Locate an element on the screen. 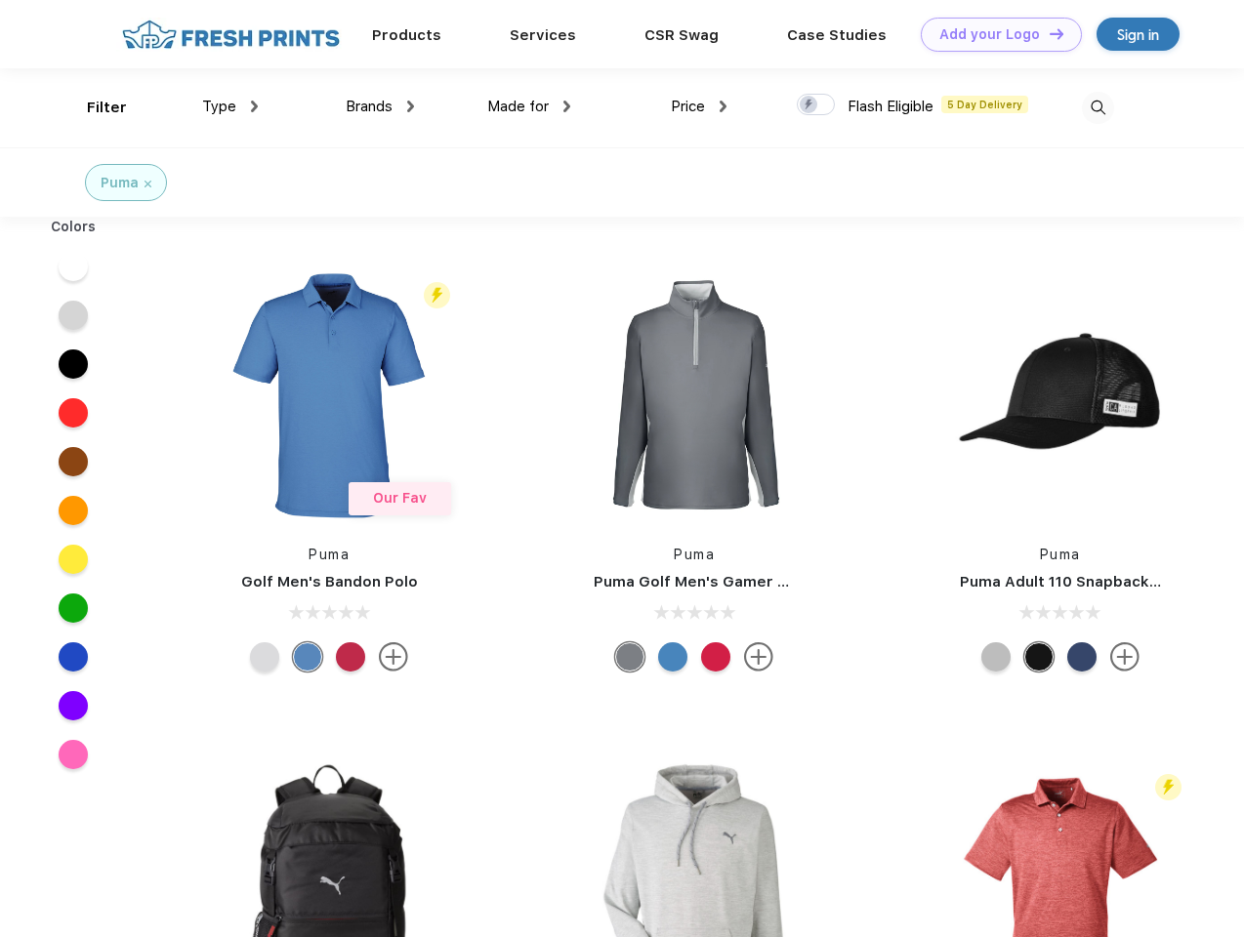 This screenshot has height=937, width=1244. span: Made for is located at coordinates (517, 106).